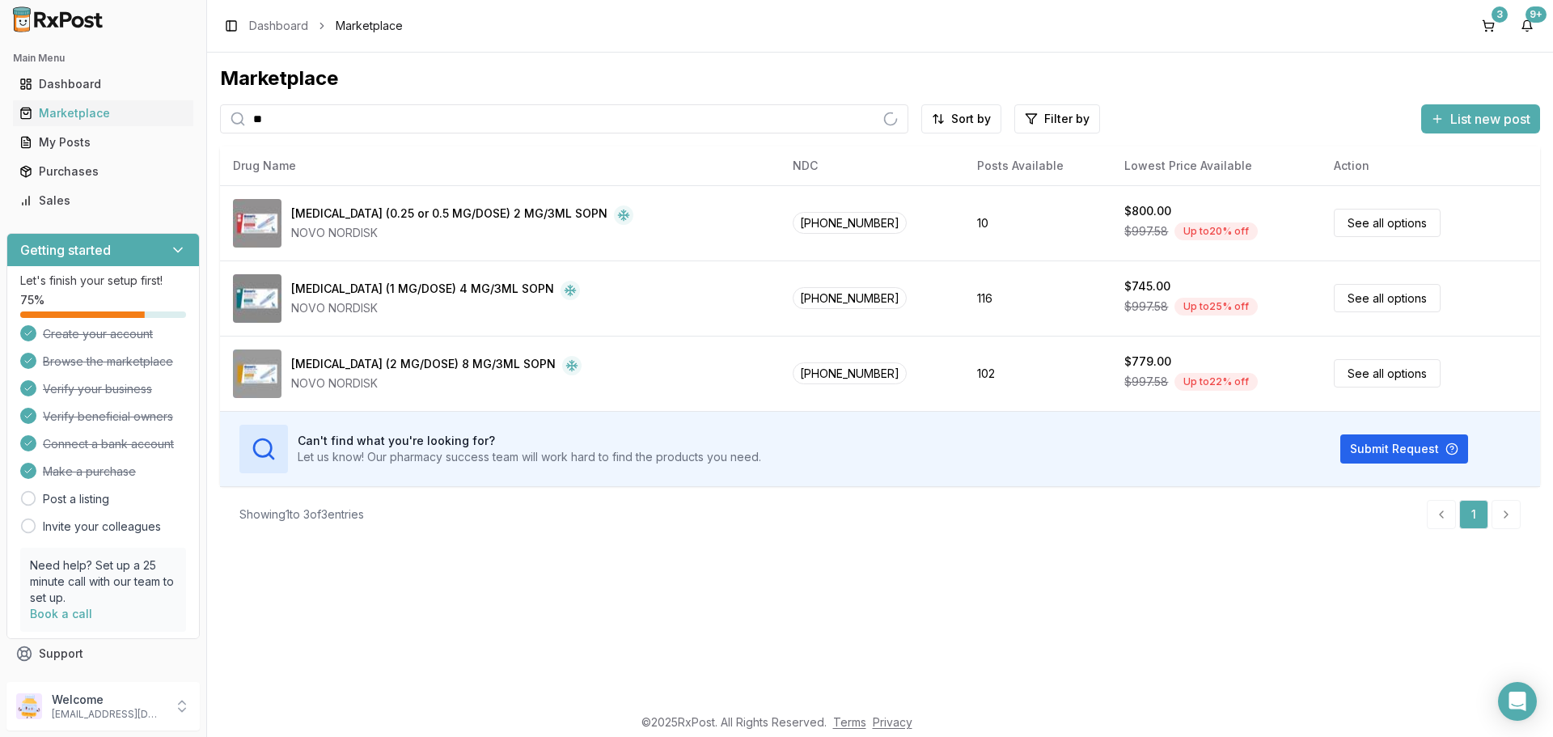  I want to click on a: Book a call, so click(61, 613).